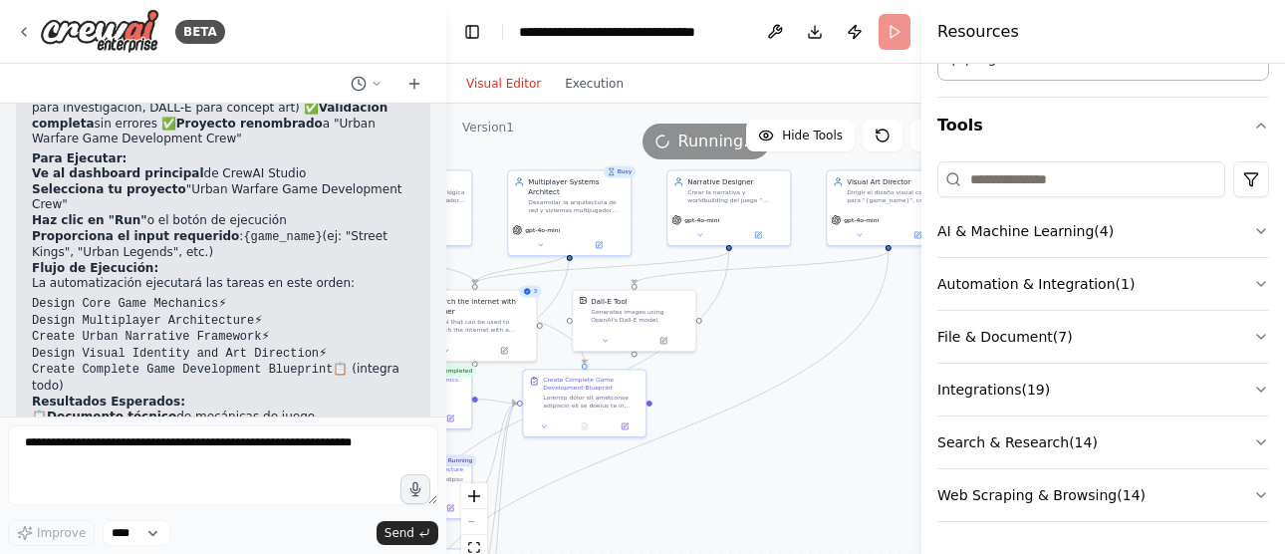  Describe the element at coordinates (416, 196) in the screenshot. I see `div: Diseñar e implementar la lógica central del juego multijugador PvP urbano "{game_name}", incluyen...` at that location.